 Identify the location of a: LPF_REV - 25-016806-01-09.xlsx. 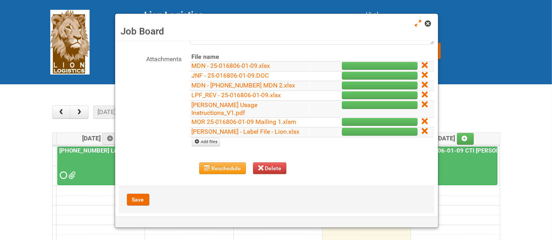
(236, 95).